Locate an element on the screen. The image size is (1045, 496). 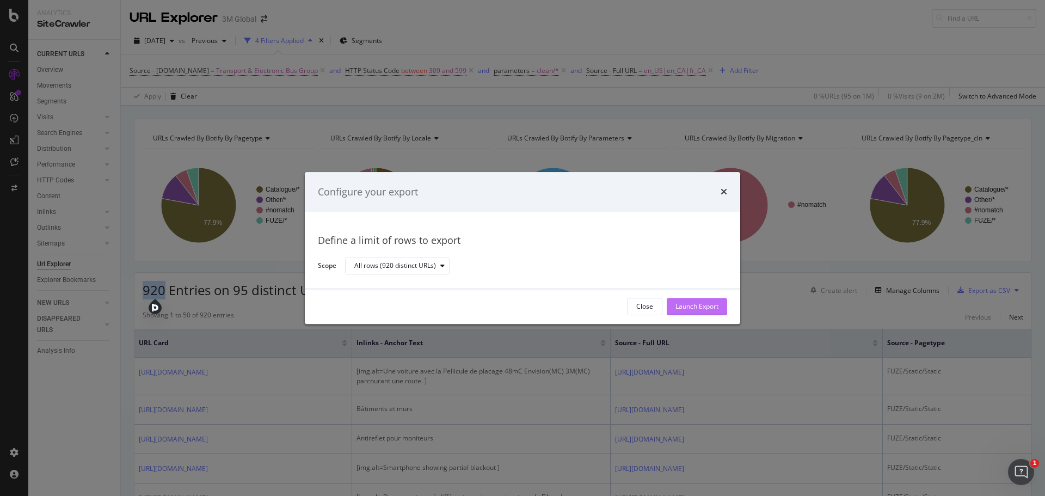
div: Close is located at coordinates (644, 306).